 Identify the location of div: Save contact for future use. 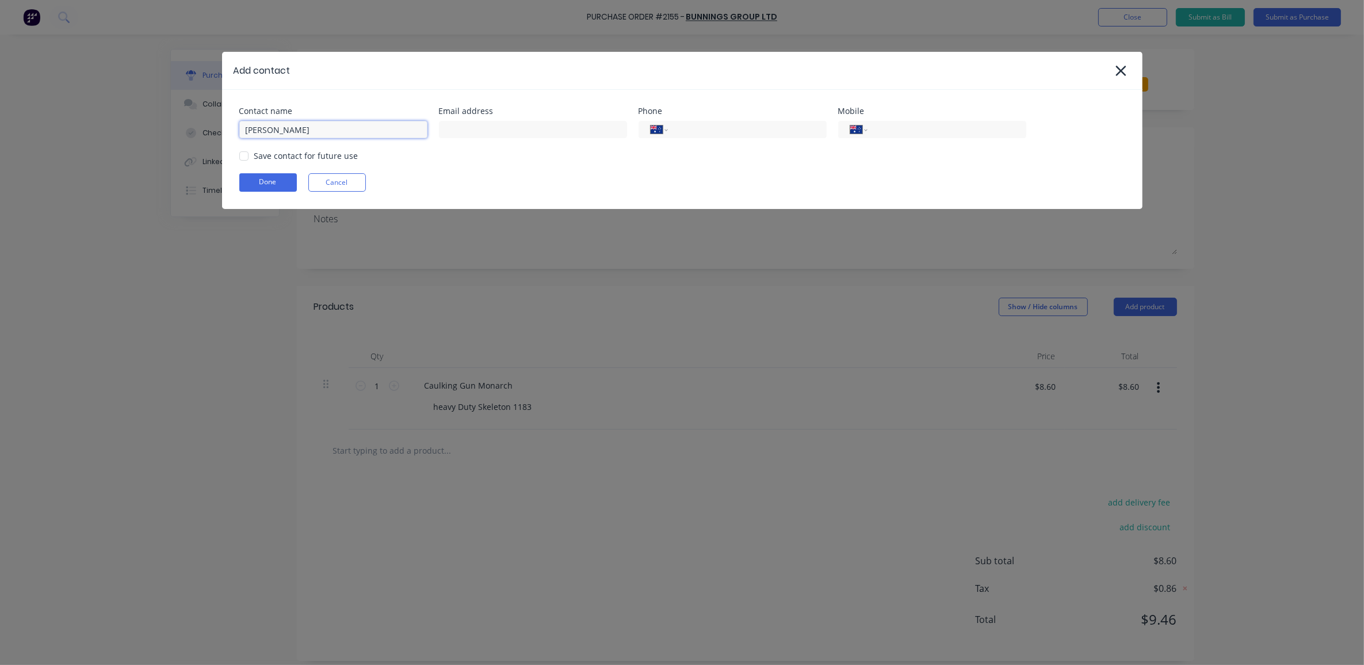
(306, 155).